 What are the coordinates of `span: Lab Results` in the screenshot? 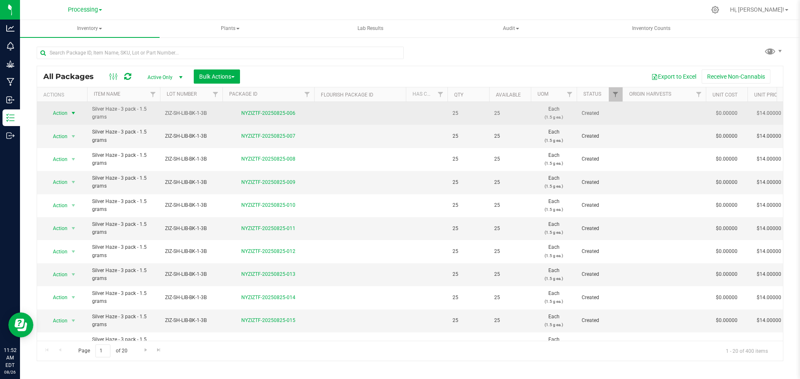 It's located at (370, 28).